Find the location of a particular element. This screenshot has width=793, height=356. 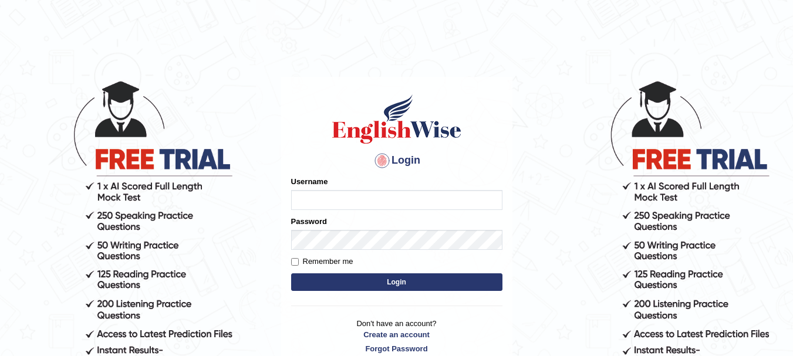

img: Logo of English Wise sign in for intelligent practice with AI is located at coordinates (397, 119).